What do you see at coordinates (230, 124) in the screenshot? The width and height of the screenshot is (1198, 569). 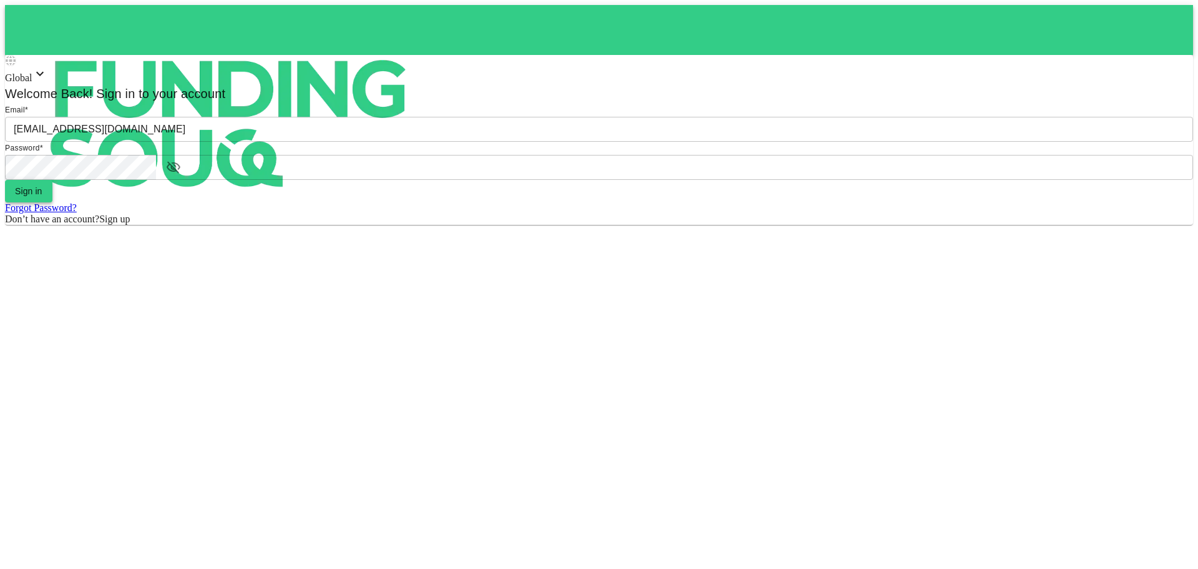 I see `img: logo` at bounding box center [230, 124].